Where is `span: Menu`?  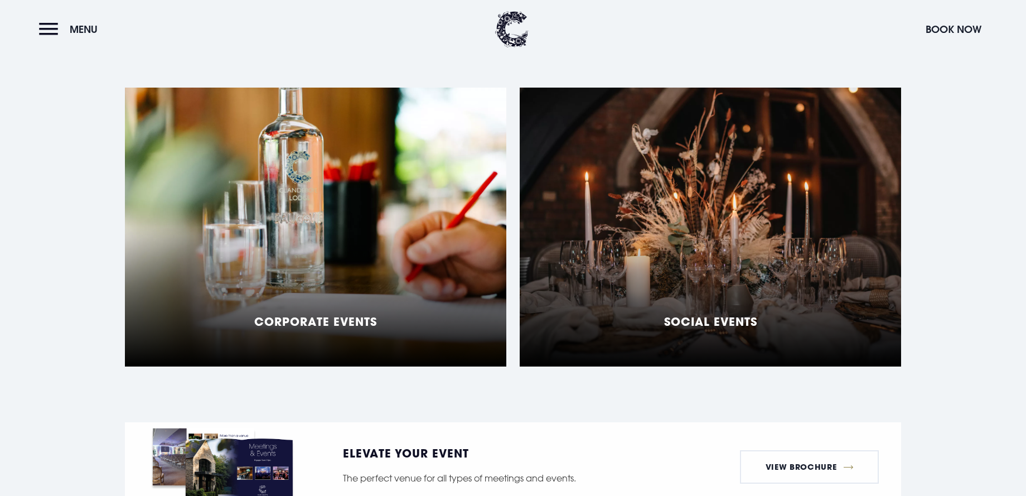
span: Menu is located at coordinates (84, 29).